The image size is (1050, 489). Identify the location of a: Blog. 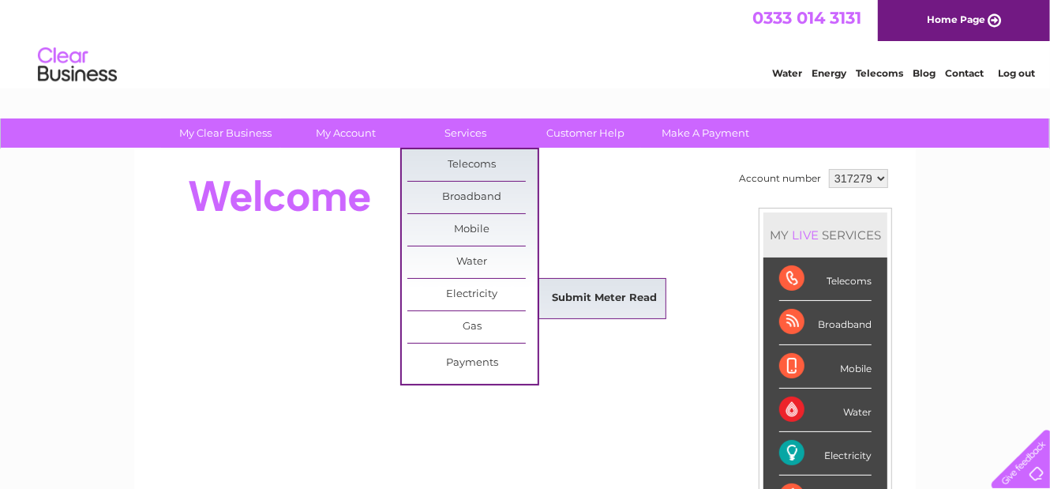
(923, 73).